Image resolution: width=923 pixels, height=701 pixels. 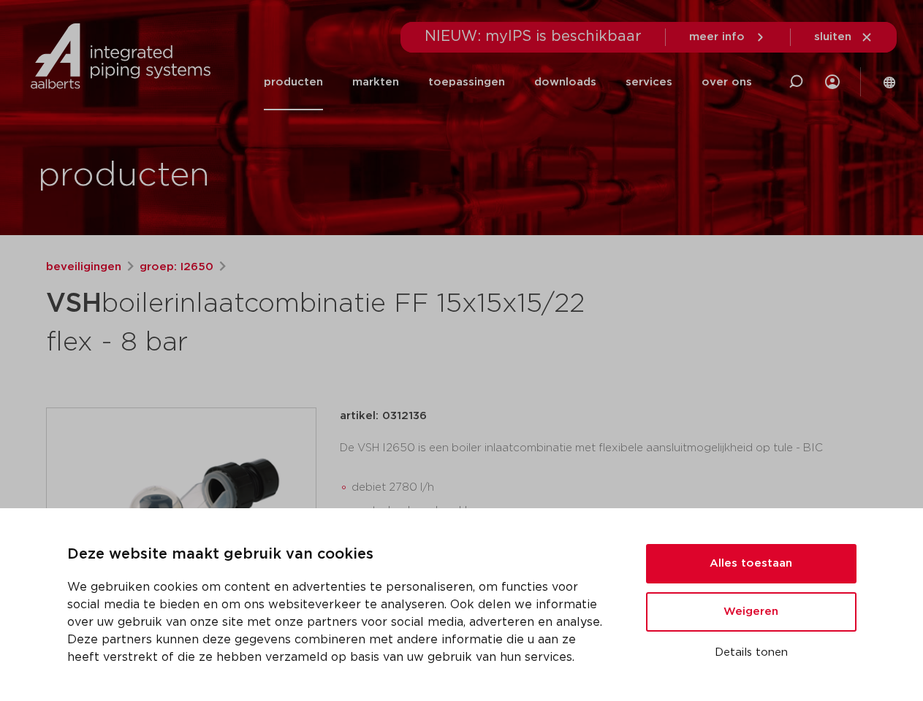 What do you see at coordinates (320, 321) in the screenshot?
I see `h1: boilerinlaatcombinatie FF 15x15x15/22 flex - 8 bar` at bounding box center [320, 321].